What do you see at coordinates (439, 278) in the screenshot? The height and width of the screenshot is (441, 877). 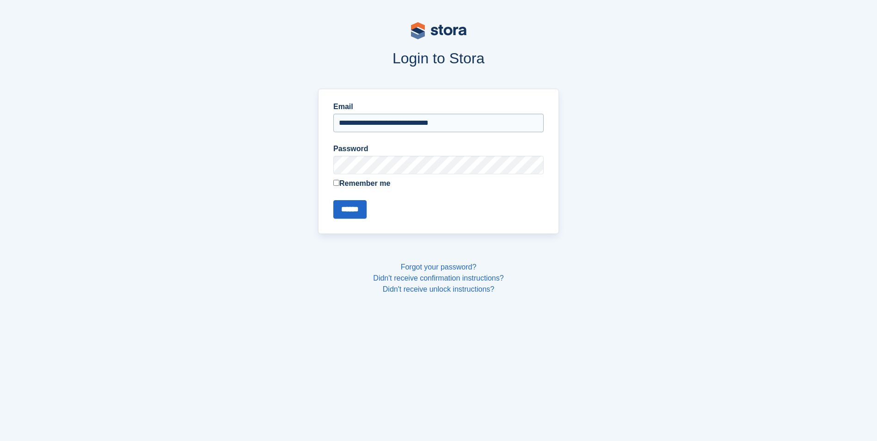 I see `a: Didn't receive confirmation instructions?` at bounding box center [439, 278].